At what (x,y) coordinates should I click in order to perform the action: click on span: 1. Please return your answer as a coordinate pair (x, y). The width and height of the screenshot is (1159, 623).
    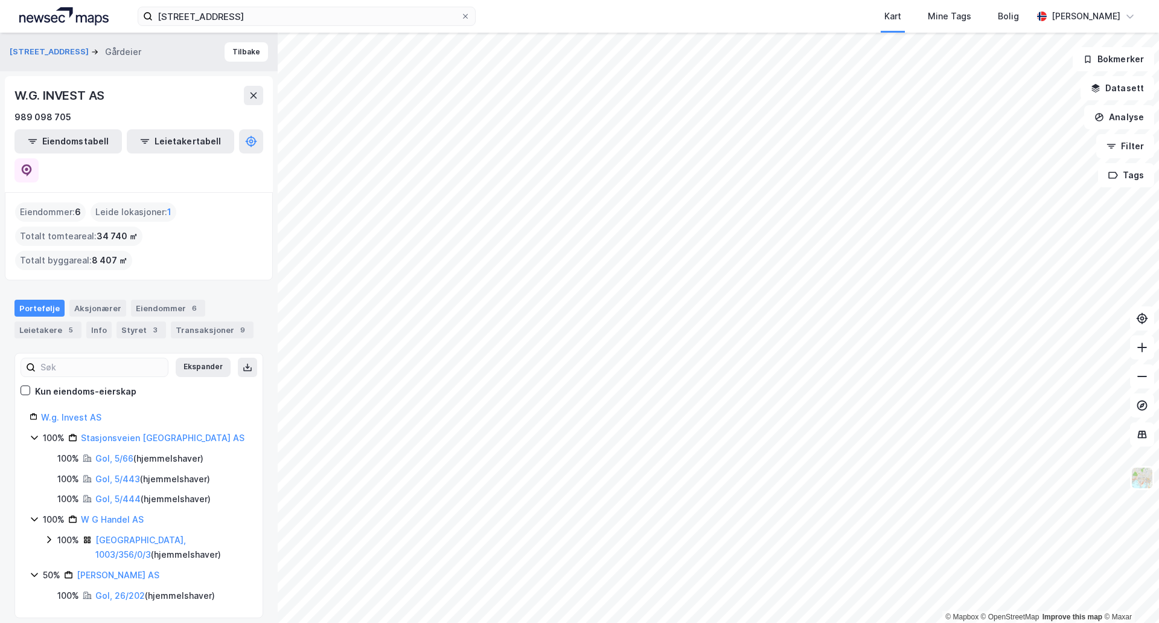
    Looking at the image, I should click on (169, 212).